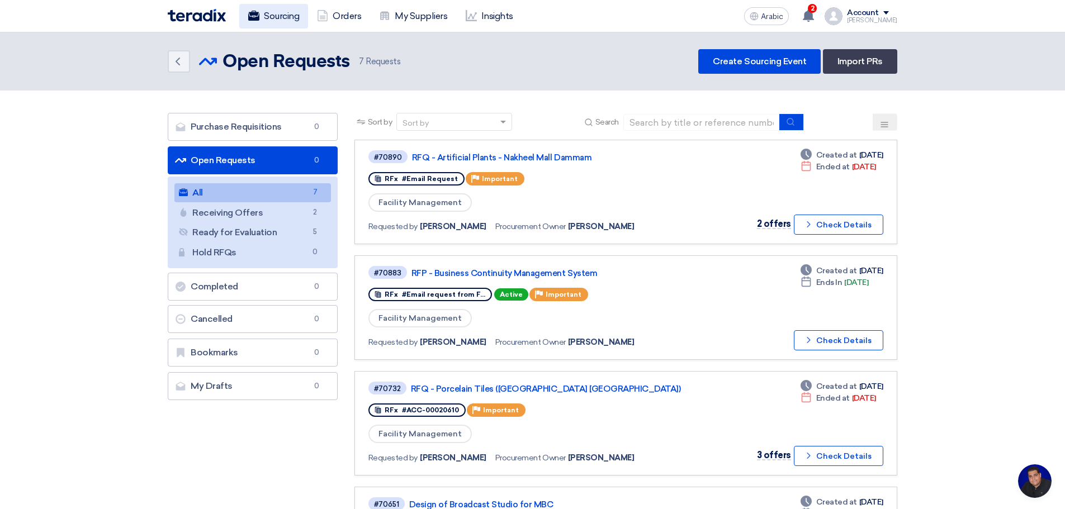  I want to click on a: Insights, so click(489, 16).